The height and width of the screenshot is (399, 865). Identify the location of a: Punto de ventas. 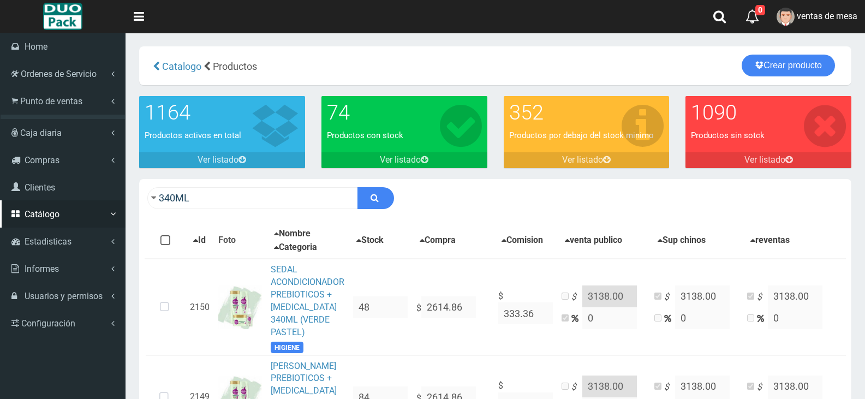
(64, 123).